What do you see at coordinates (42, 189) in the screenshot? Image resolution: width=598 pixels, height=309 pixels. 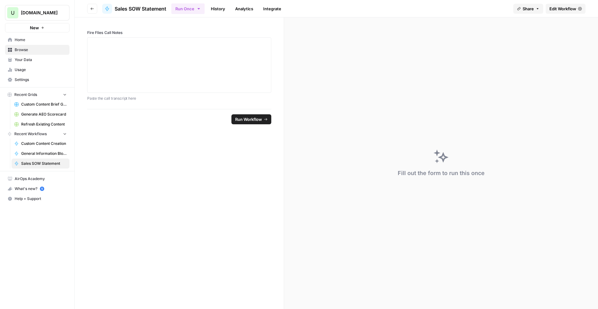 I see `a: 5` at bounding box center [42, 189].